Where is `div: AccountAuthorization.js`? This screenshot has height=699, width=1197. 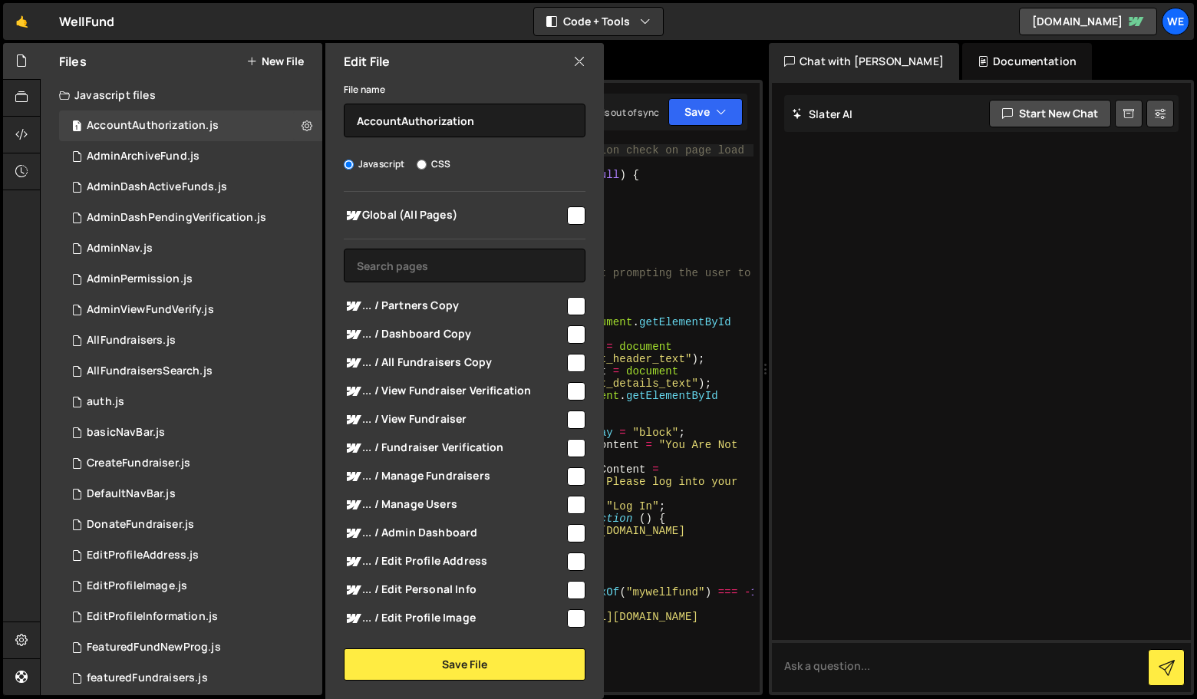 div: AccountAuthorization.js is located at coordinates (153, 126).